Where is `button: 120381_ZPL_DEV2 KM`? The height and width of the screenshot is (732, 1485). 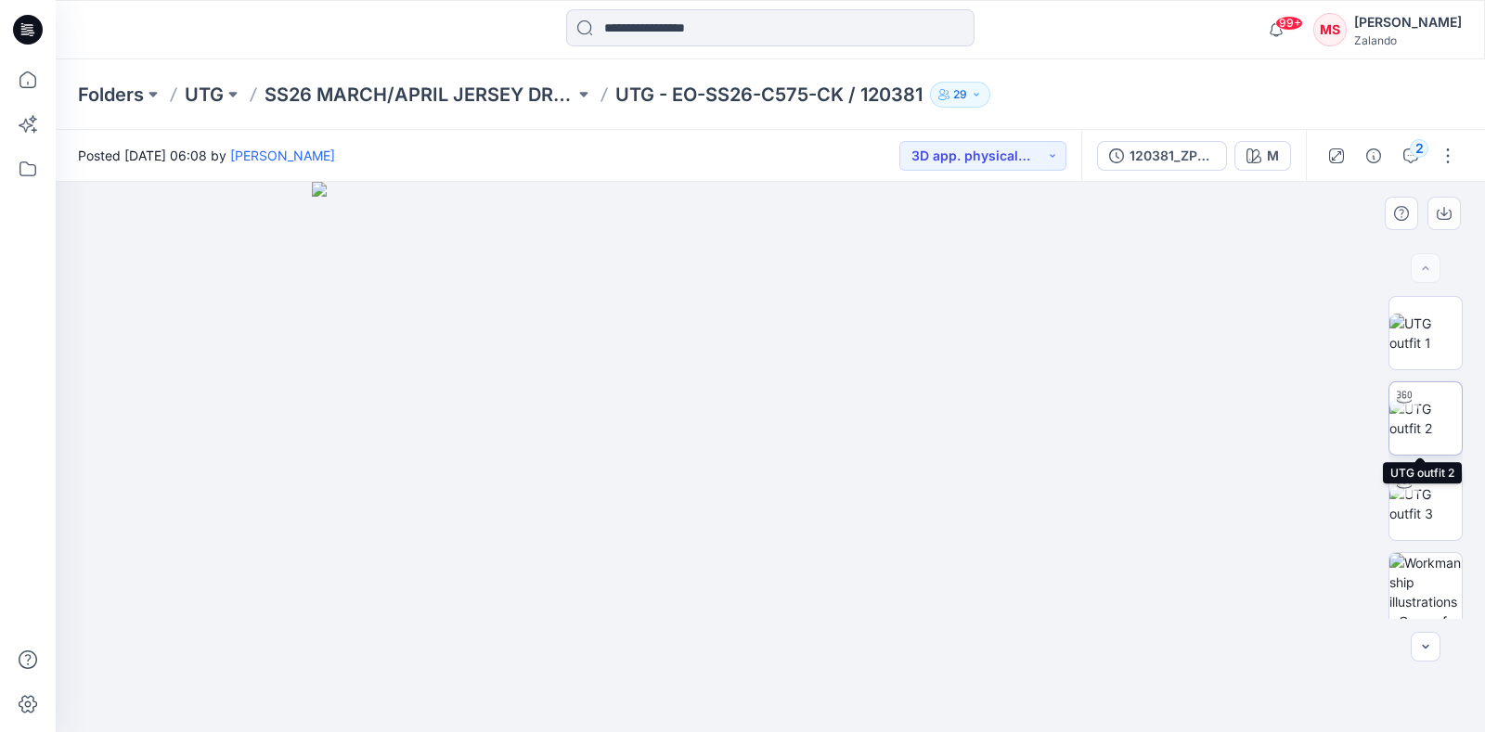 button: 120381_ZPL_DEV2 KM is located at coordinates (1162, 156).